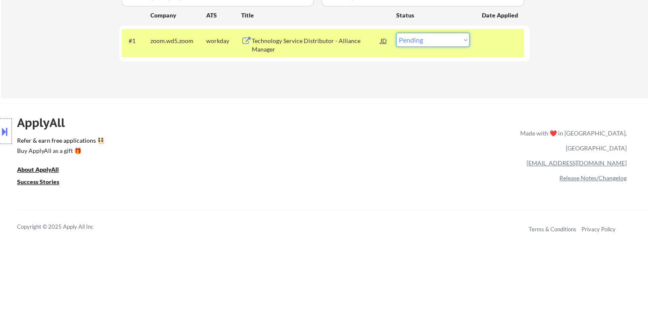  Describe the element at coordinates (224, 41) in the screenshot. I see `div: workday` at that location.